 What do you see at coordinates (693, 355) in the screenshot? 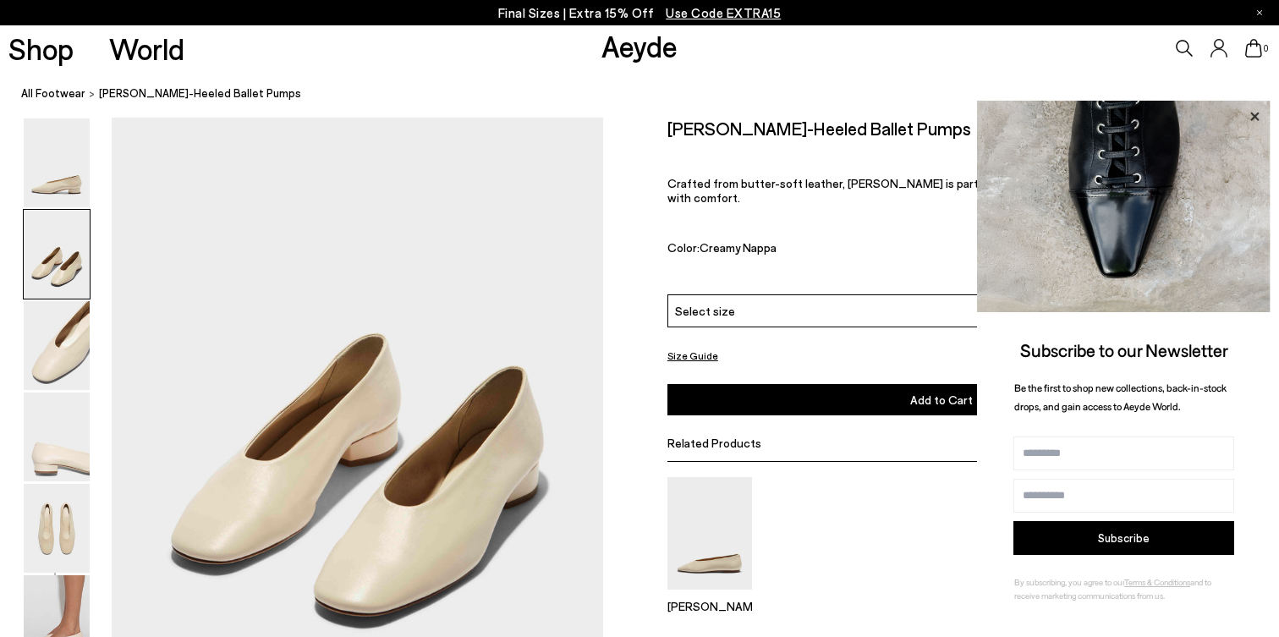
I see `button: Size Guide` at bounding box center [693, 355].